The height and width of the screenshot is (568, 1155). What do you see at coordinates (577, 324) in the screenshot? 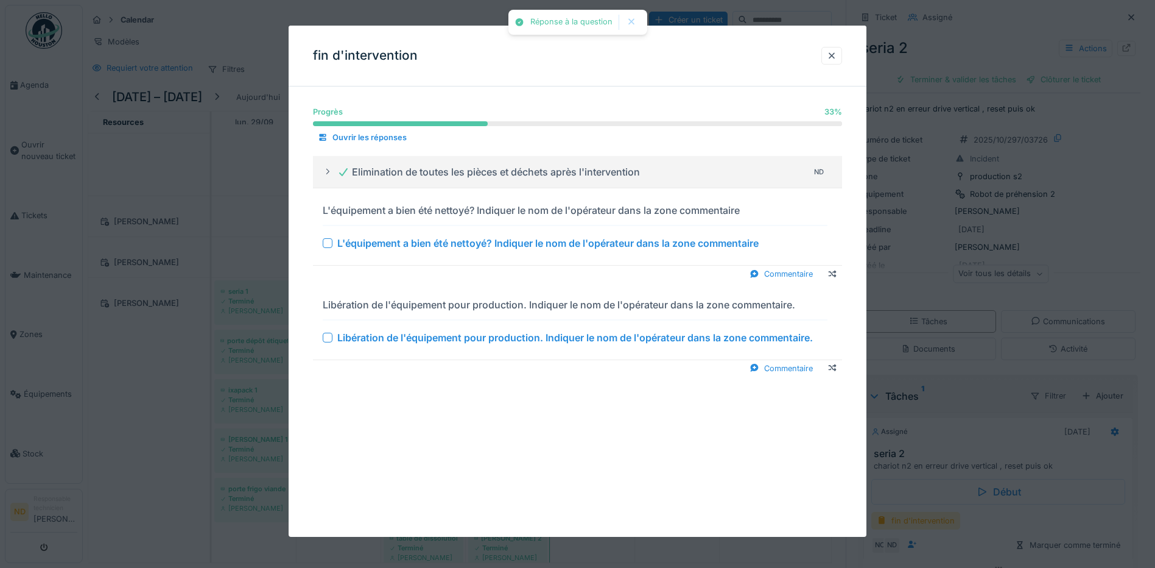
I see `summary: Libération de l'équipement pour production. Indiquer le nom de l'opérateur dans la zone commentai...` at bounding box center [577, 324].